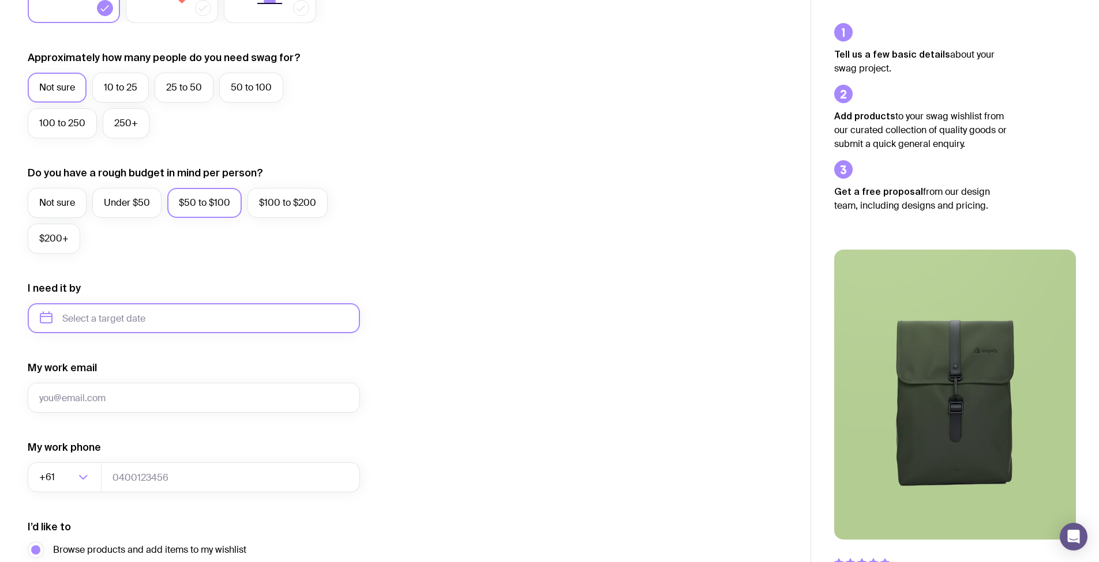 The width and height of the screenshot is (1099, 562). What do you see at coordinates (251, 88) in the screenshot?
I see `label: 50 to 100` at bounding box center [251, 88].